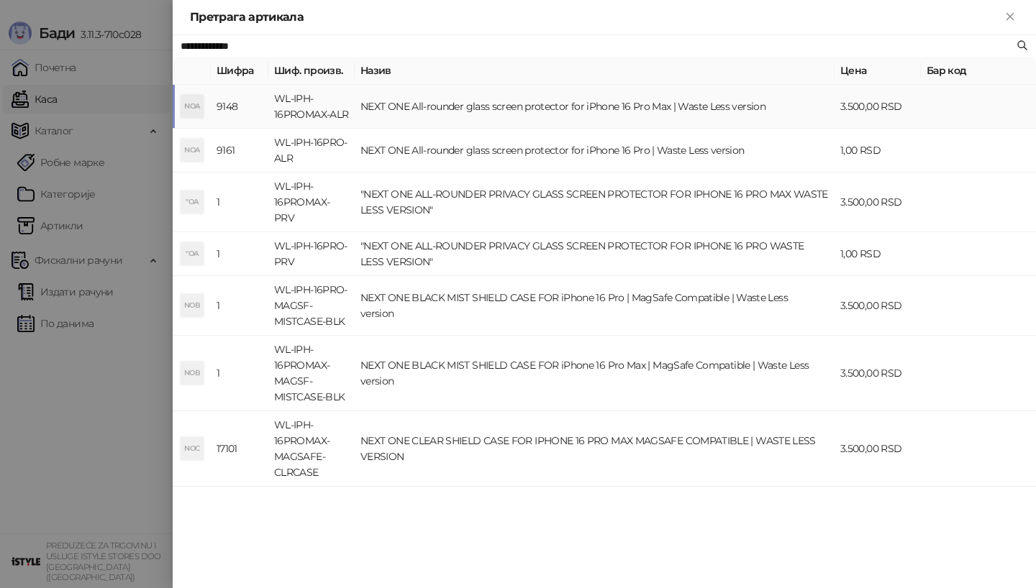  What do you see at coordinates (594, 449) in the screenshot?
I see `td: NEXT ONE CLEAR SHIELD CASE FOR IPHONE 16 PRO MAX MAGSAFE COMPATIBLE | WASTE LESS VERSION` at bounding box center [594, 449].